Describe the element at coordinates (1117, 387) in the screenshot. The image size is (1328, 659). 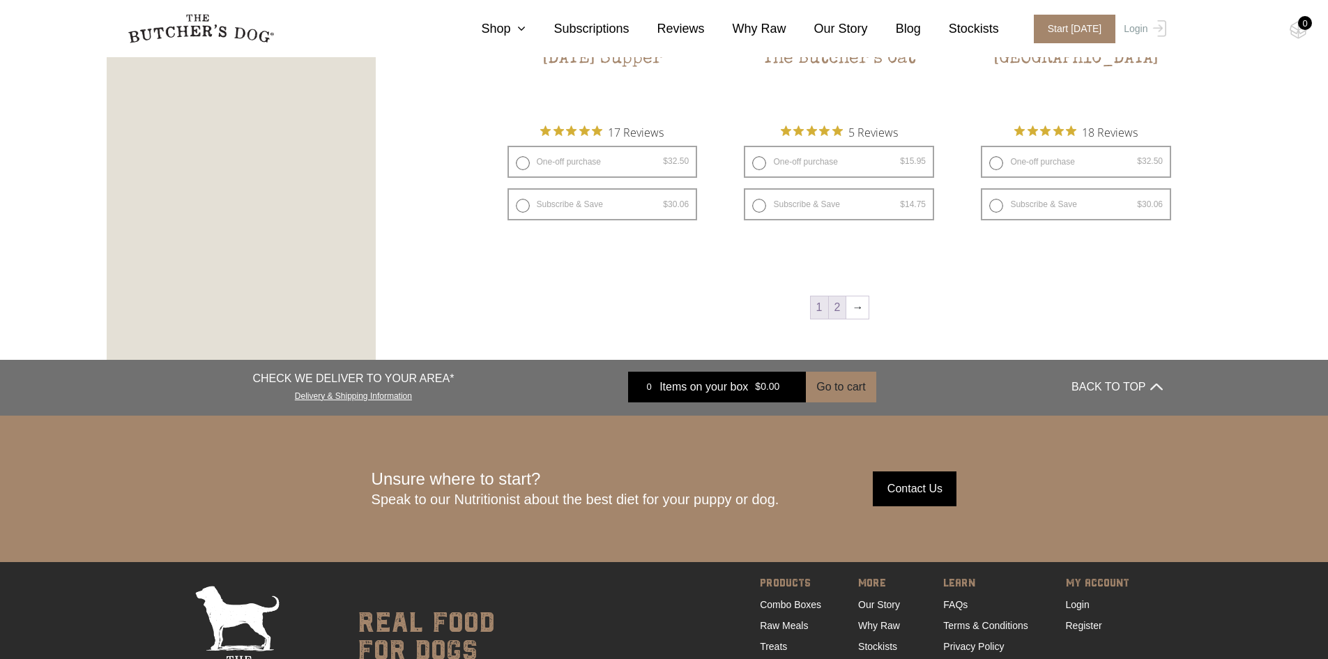
I see `button: BACK TO TOP` at that location.